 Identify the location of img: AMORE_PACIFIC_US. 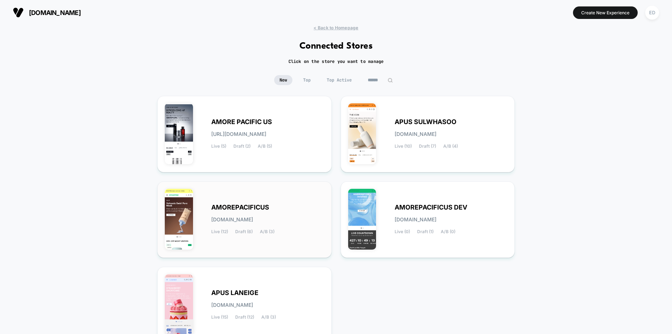
(179, 134).